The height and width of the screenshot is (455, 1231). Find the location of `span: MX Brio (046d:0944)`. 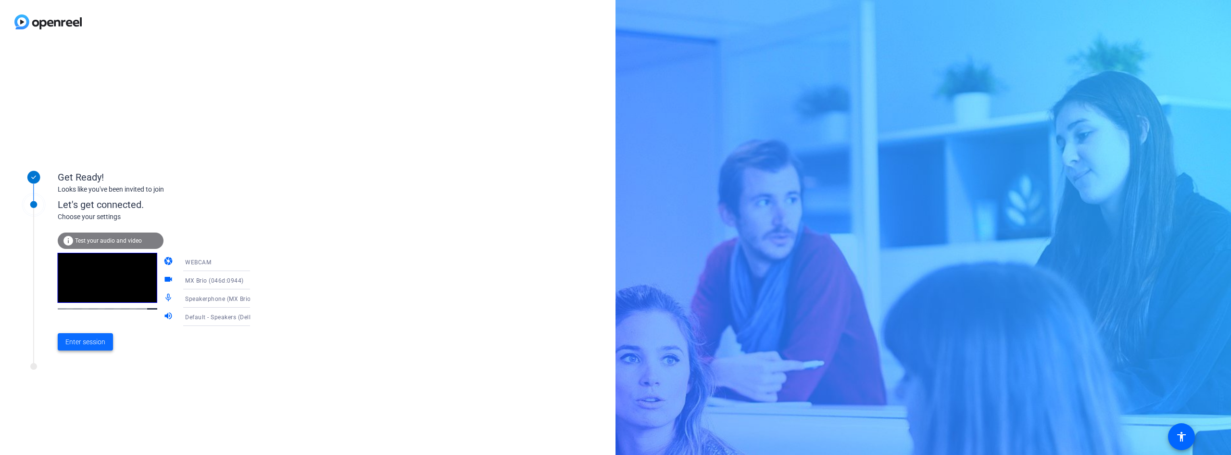

span: MX Brio (046d:0944) is located at coordinates (215, 280).